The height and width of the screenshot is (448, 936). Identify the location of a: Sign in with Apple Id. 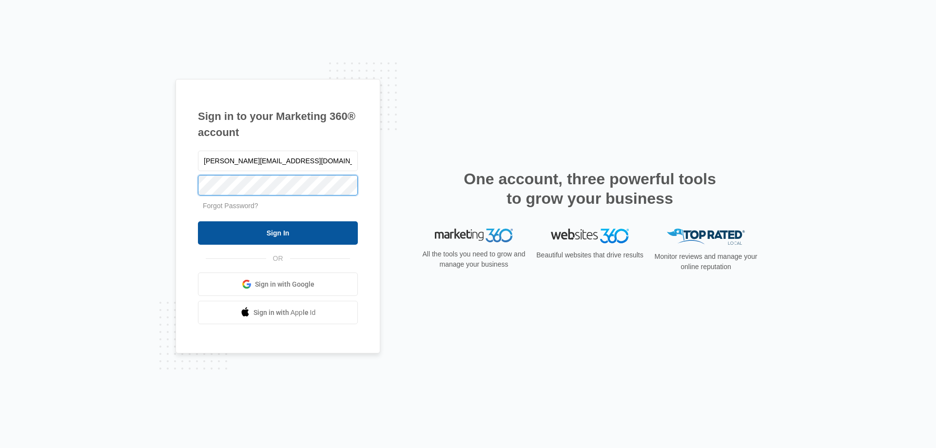
(278, 312).